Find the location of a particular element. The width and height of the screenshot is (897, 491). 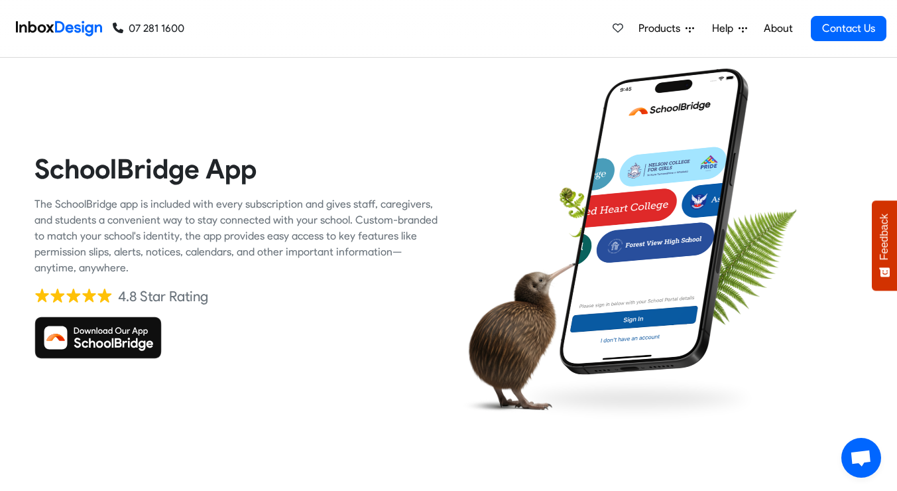

img: shadow.png is located at coordinates (637, 398).